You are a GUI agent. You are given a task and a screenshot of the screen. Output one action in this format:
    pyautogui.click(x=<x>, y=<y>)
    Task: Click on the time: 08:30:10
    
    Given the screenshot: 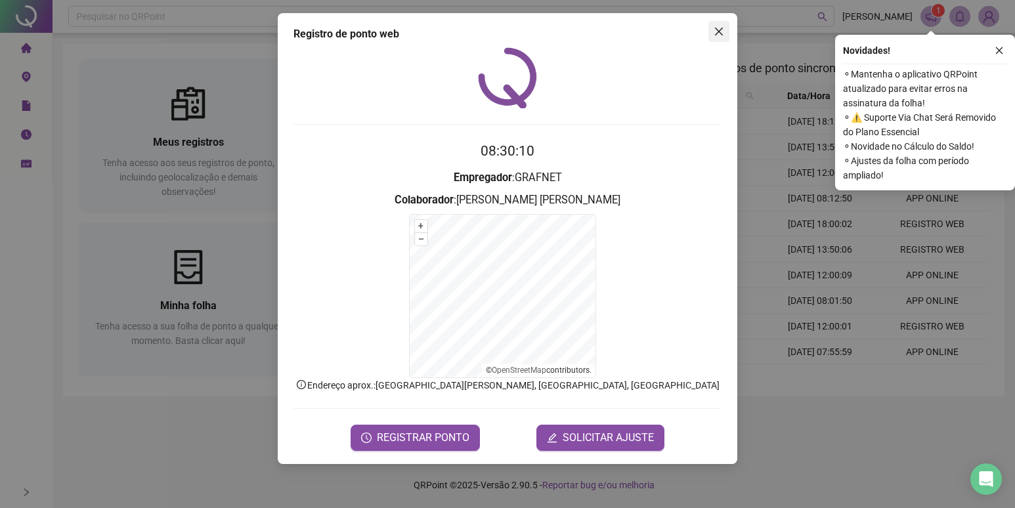 What is the action you would take?
    pyautogui.click(x=507, y=151)
    